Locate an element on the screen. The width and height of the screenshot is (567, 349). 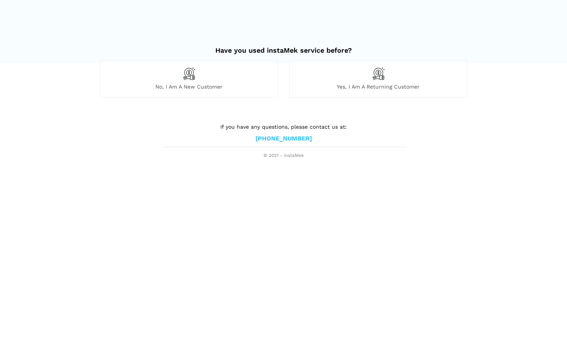
span: Yes, I am a returning customer is located at coordinates (378, 87).